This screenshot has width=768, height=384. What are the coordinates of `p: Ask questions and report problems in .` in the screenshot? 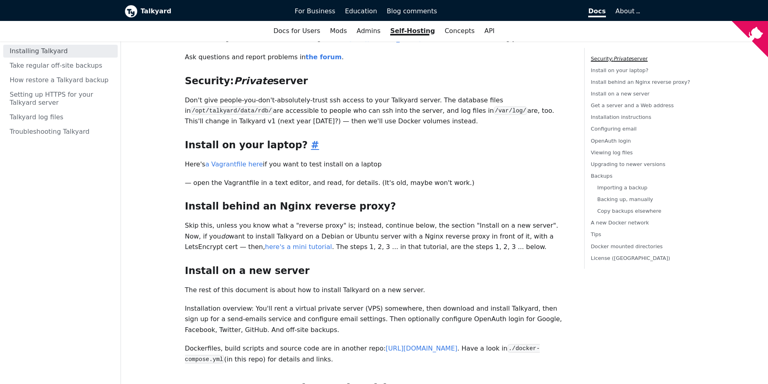 It's located at (378, 57).